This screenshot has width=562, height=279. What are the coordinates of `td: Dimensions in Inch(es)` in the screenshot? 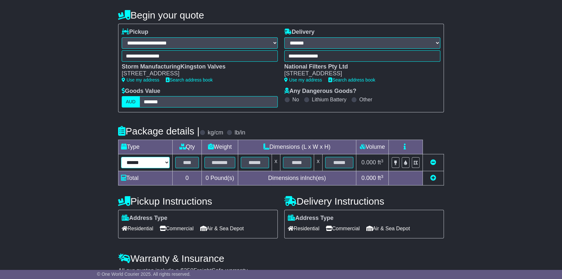 It's located at (297, 178).